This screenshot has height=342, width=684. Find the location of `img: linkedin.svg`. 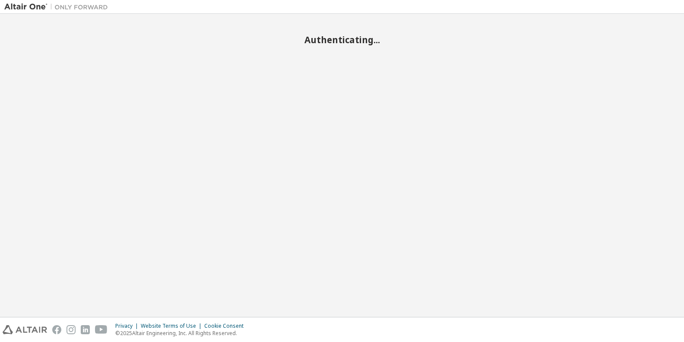

img: linkedin.svg is located at coordinates (85, 329).